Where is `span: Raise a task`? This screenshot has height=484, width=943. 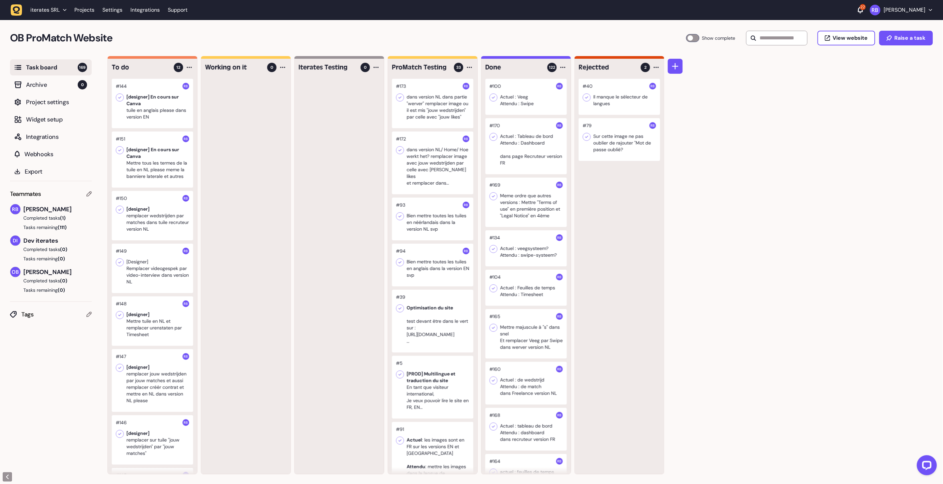 span: Raise a task is located at coordinates (910, 38).